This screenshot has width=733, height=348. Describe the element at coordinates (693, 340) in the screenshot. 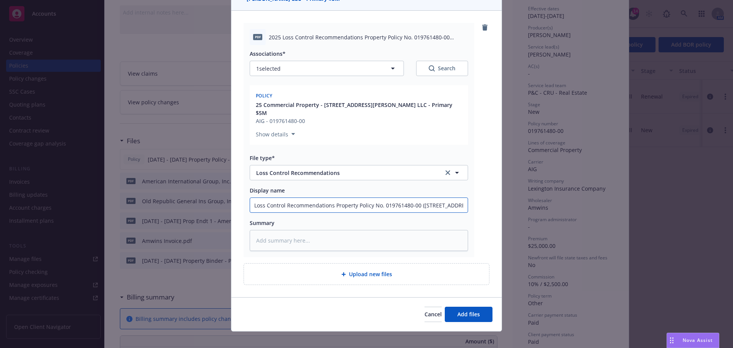

I see `button: Nova Assist` at that location.